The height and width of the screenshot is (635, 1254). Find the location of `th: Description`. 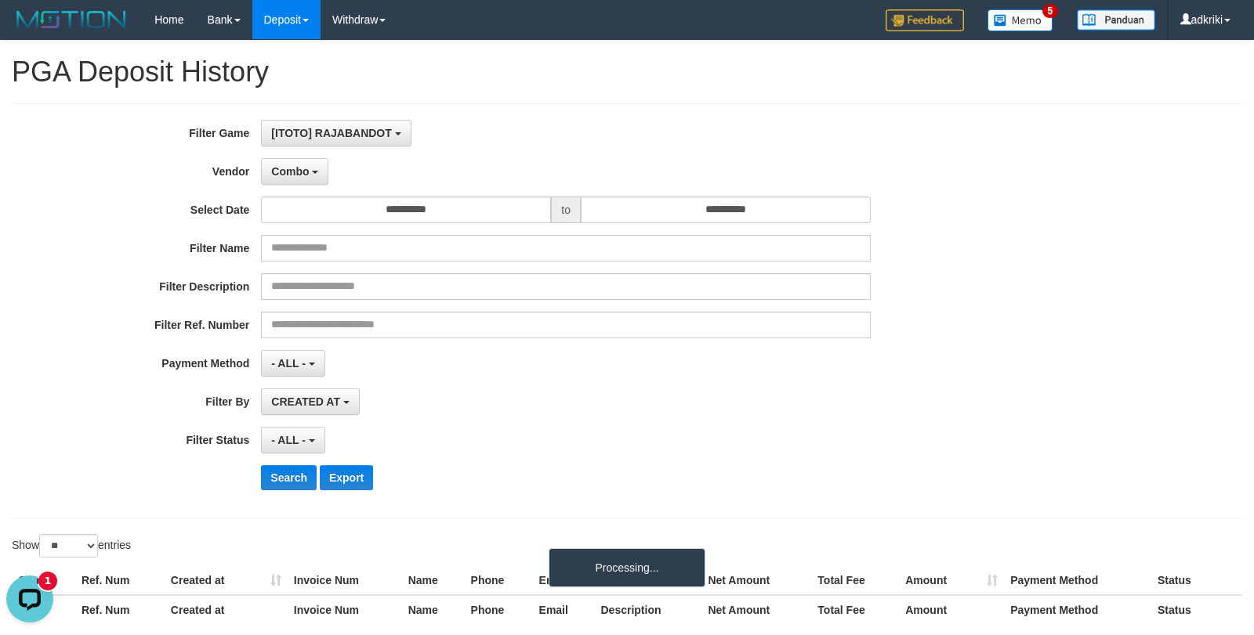

th: Description is located at coordinates (648, 610).